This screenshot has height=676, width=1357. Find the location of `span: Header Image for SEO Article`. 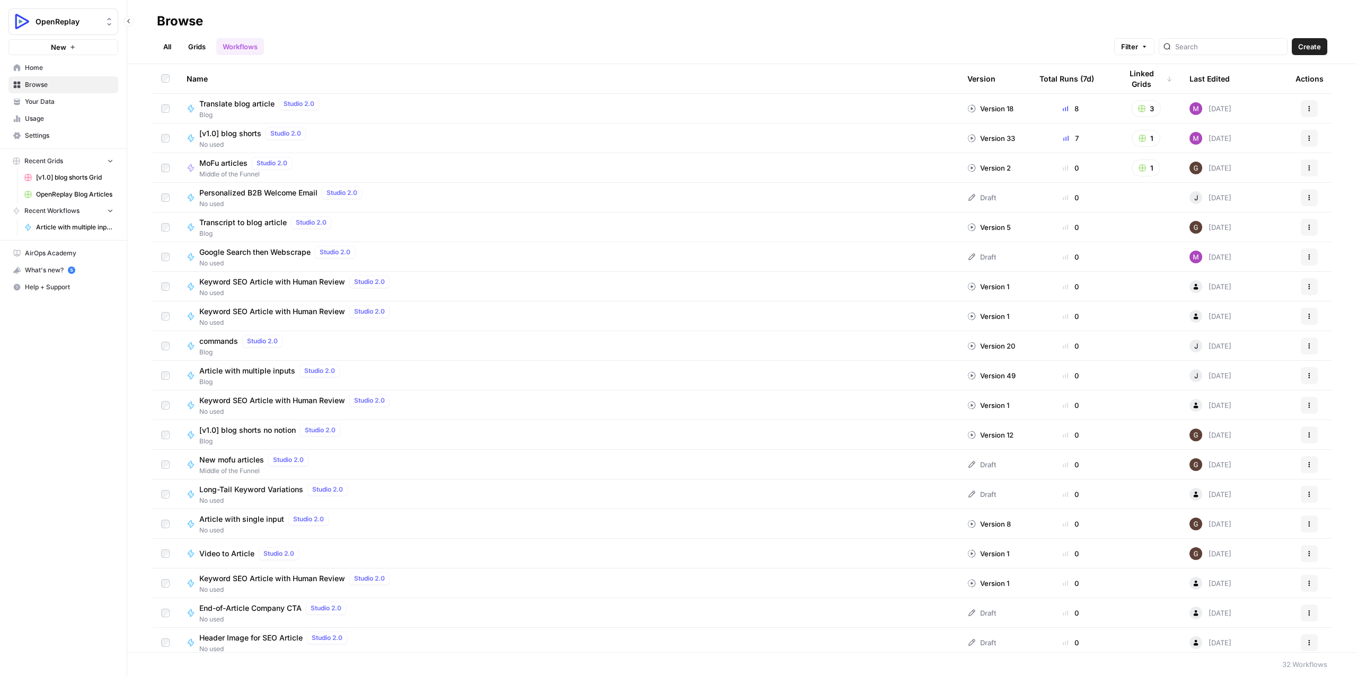

span: Header Image for SEO Article is located at coordinates (251, 638).